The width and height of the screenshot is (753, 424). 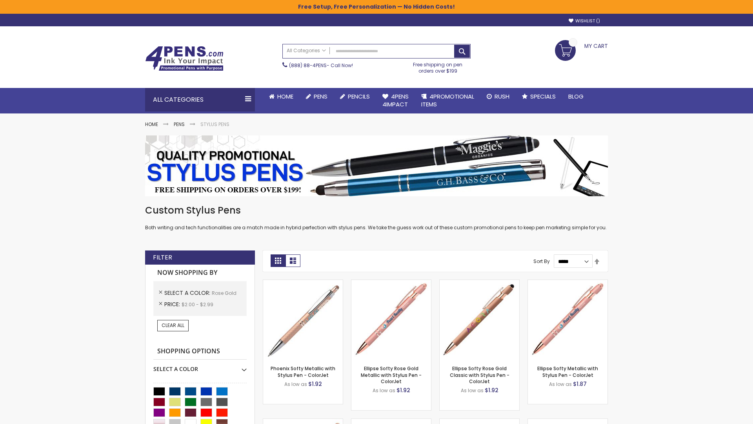 I want to click on strong: Grid, so click(x=278, y=261).